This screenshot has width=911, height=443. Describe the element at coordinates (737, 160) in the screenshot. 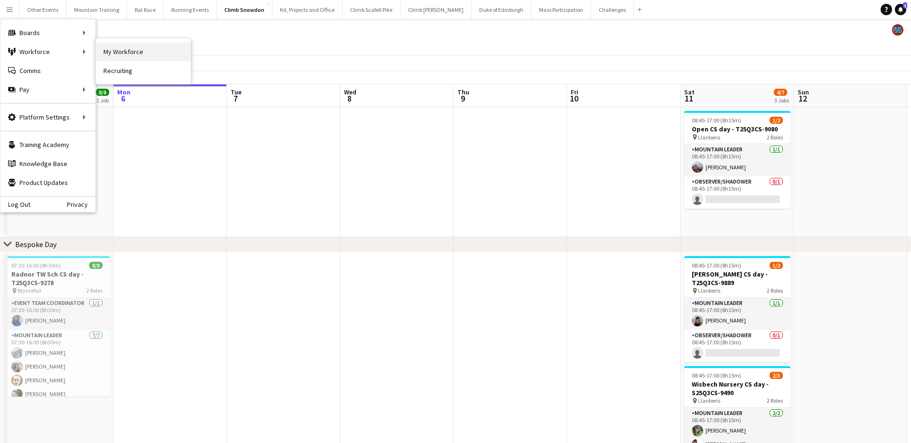

I see `app-job-card: 08:45-17:00 (8h15m)1/2Open CS day - T25Q3CS-9080 Llanberis2 RolesMountain Leader1/108:45-17:00 (8...` at that location.